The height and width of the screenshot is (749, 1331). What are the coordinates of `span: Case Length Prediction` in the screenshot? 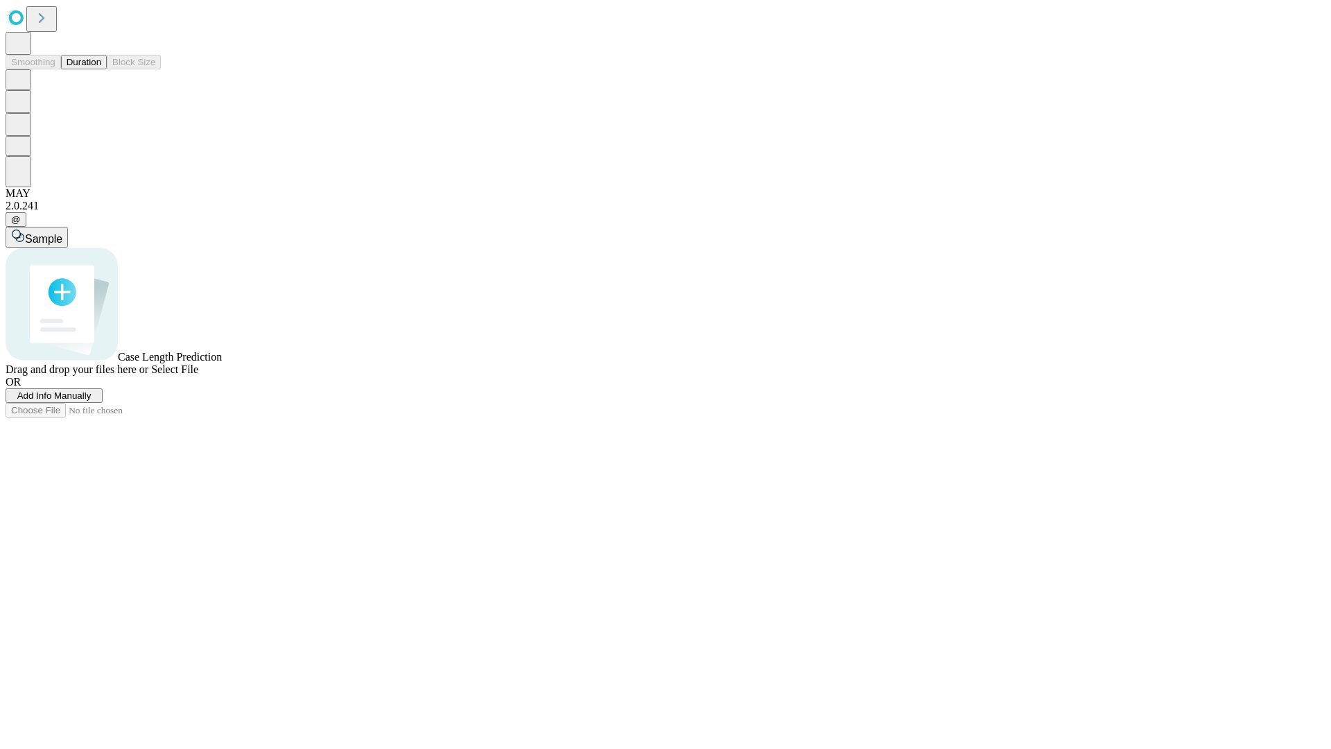 It's located at (170, 356).